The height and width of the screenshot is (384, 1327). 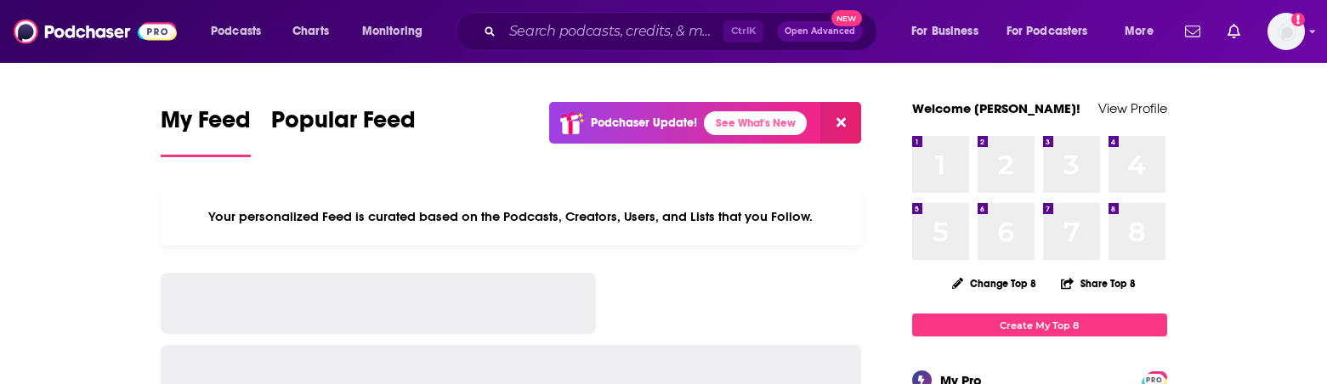 I want to click on span: For Business, so click(x=944, y=31).